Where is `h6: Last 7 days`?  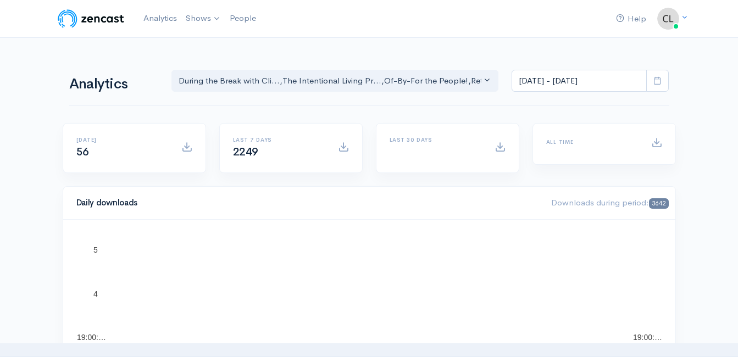
h6: Last 7 days is located at coordinates (279, 140).